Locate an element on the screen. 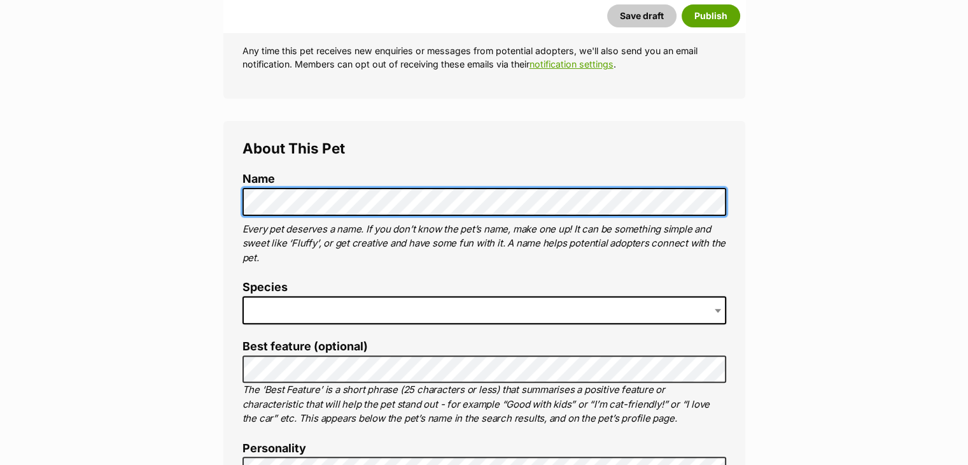 The image size is (968, 465). button: Publish is located at coordinates (711, 16).